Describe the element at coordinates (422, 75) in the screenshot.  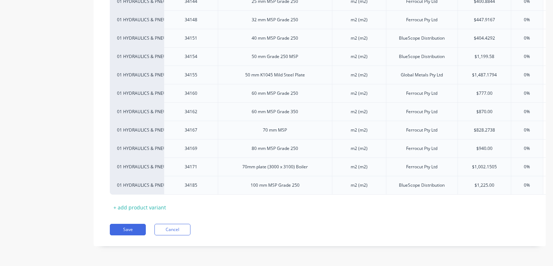
I see `div: Global Metals Pty Ltd` at that location.